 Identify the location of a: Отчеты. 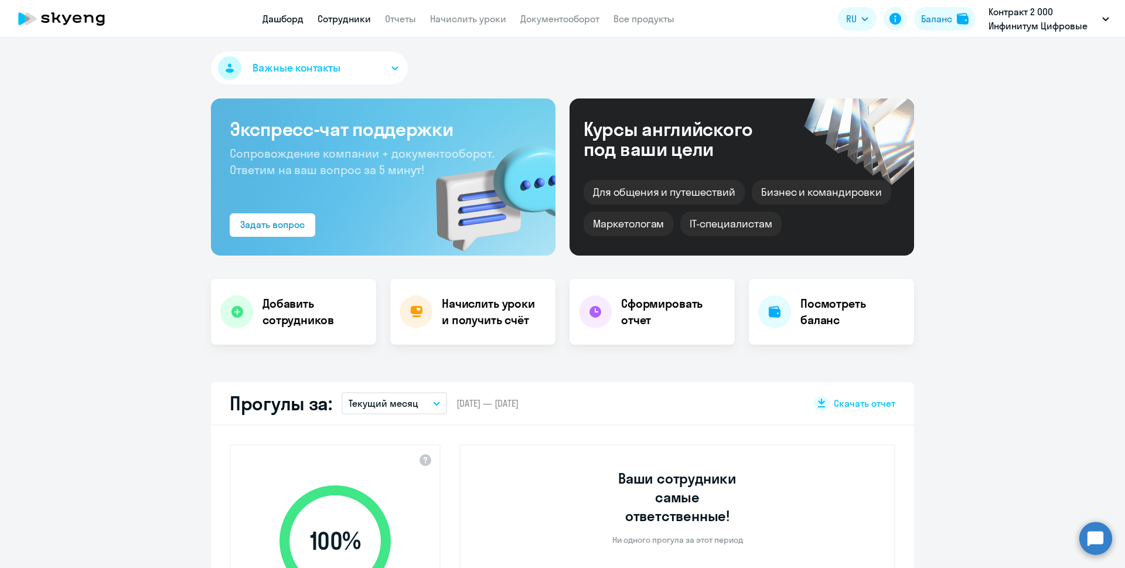
(400, 19).